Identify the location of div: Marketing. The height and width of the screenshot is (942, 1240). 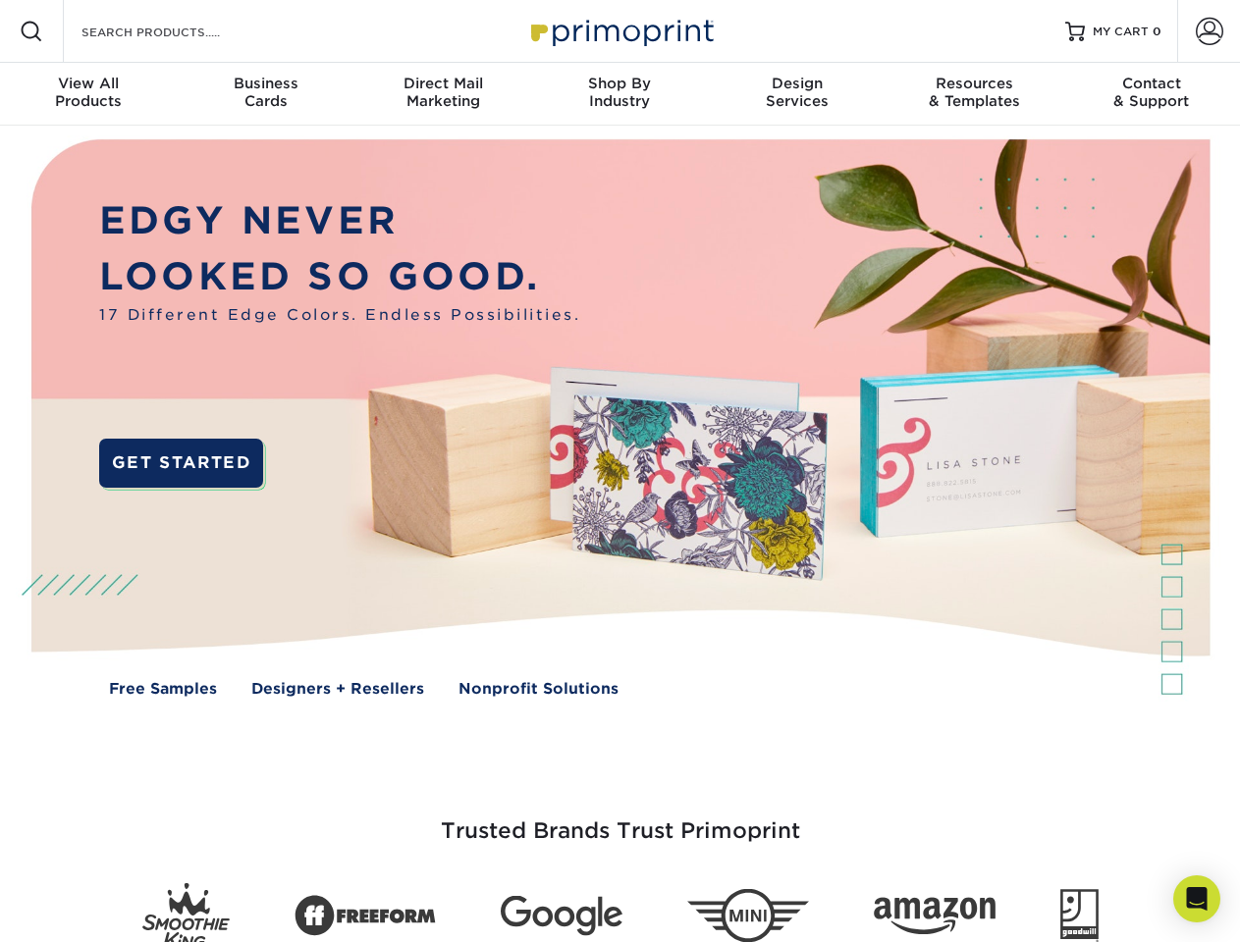
(443, 92).